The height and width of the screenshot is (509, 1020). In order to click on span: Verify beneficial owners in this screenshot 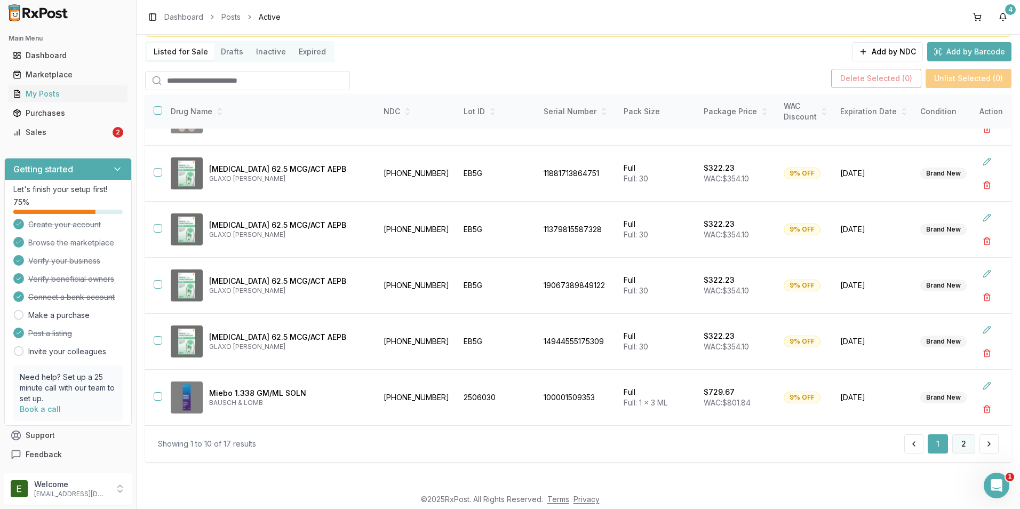, I will do `click(71, 279)`.